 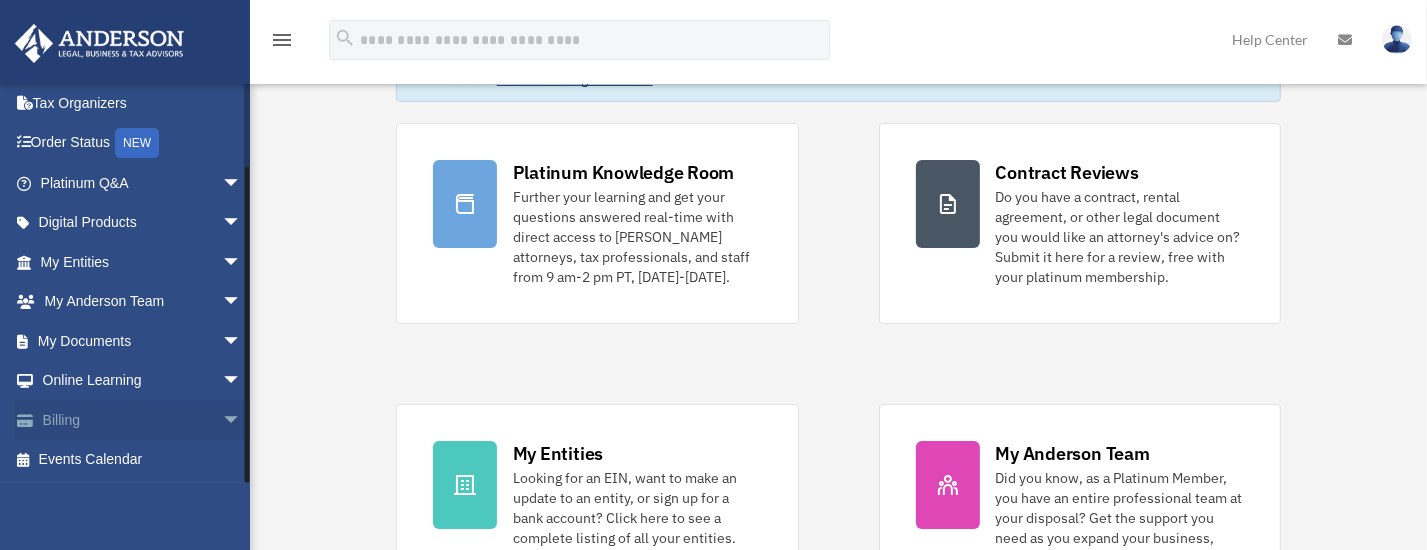 What do you see at coordinates (282, 43) in the screenshot?
I see `a: menu` at bounding box center [282, 43].